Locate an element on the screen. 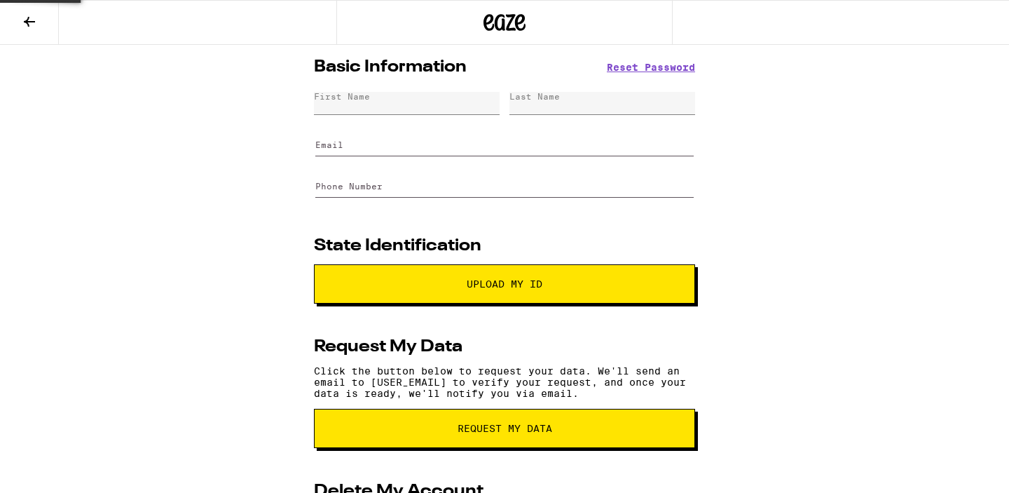 The width and height of the screenshot is (1009, 493). h2: Basic Information is located at coordinates (390, 67).